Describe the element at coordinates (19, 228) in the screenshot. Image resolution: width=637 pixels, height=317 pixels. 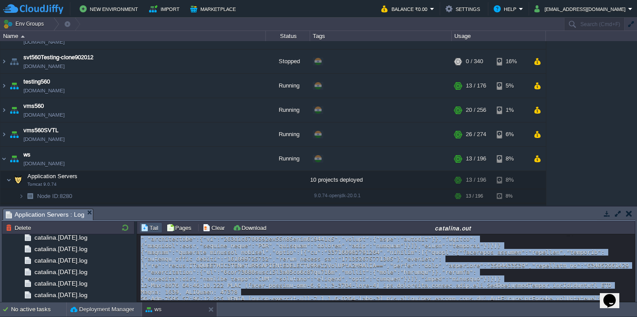
I see `button: Delete` at that location.